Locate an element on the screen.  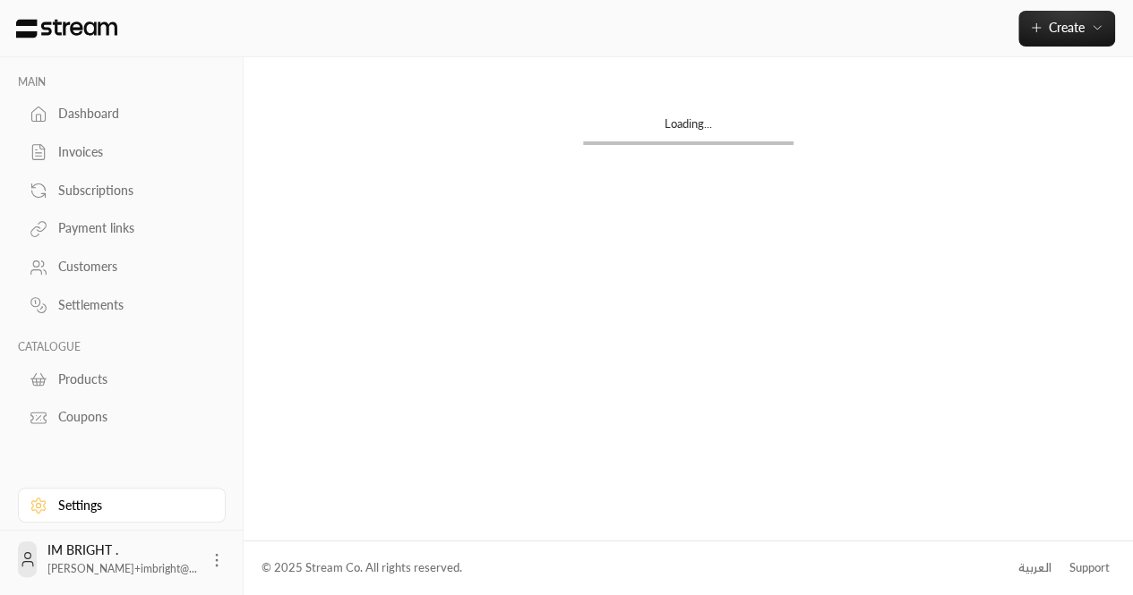
div: IM BRIGHT . is located at coordinates (122, 560).